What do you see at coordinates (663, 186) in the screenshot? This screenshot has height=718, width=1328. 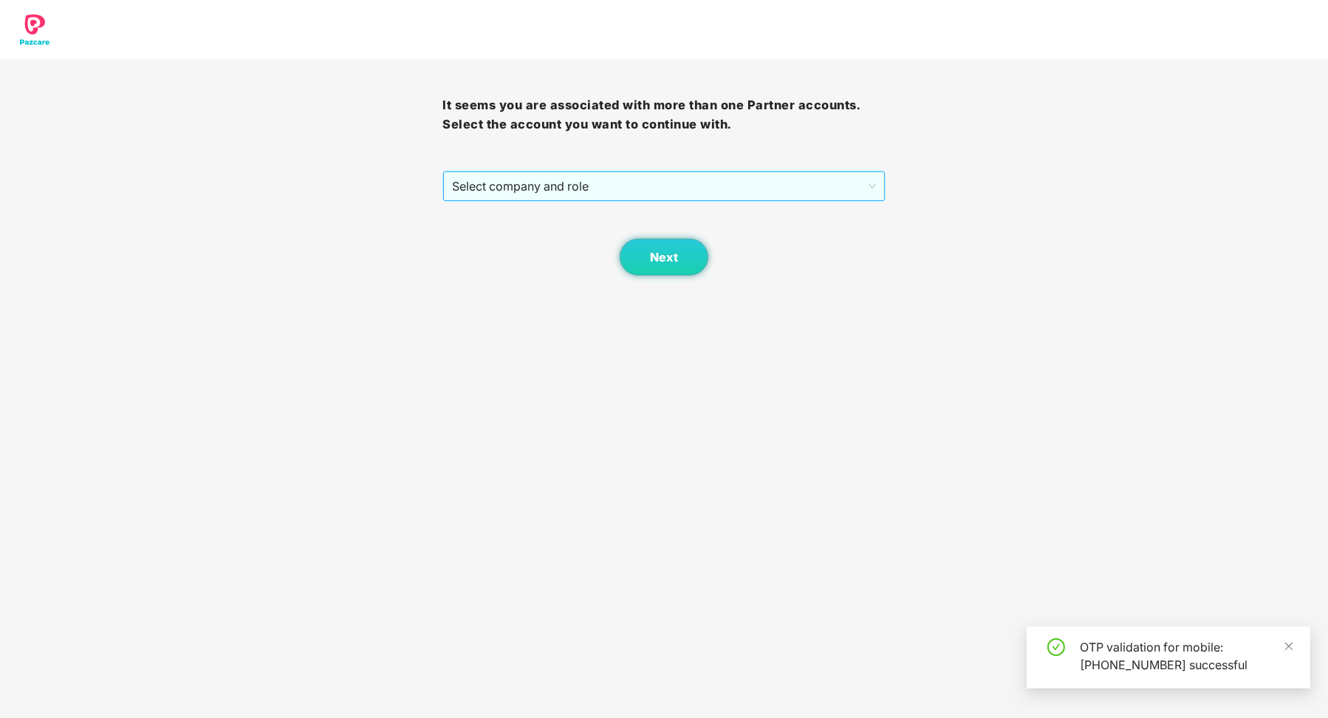 I see `span: Select company and role` at bounding box center [663, 186].